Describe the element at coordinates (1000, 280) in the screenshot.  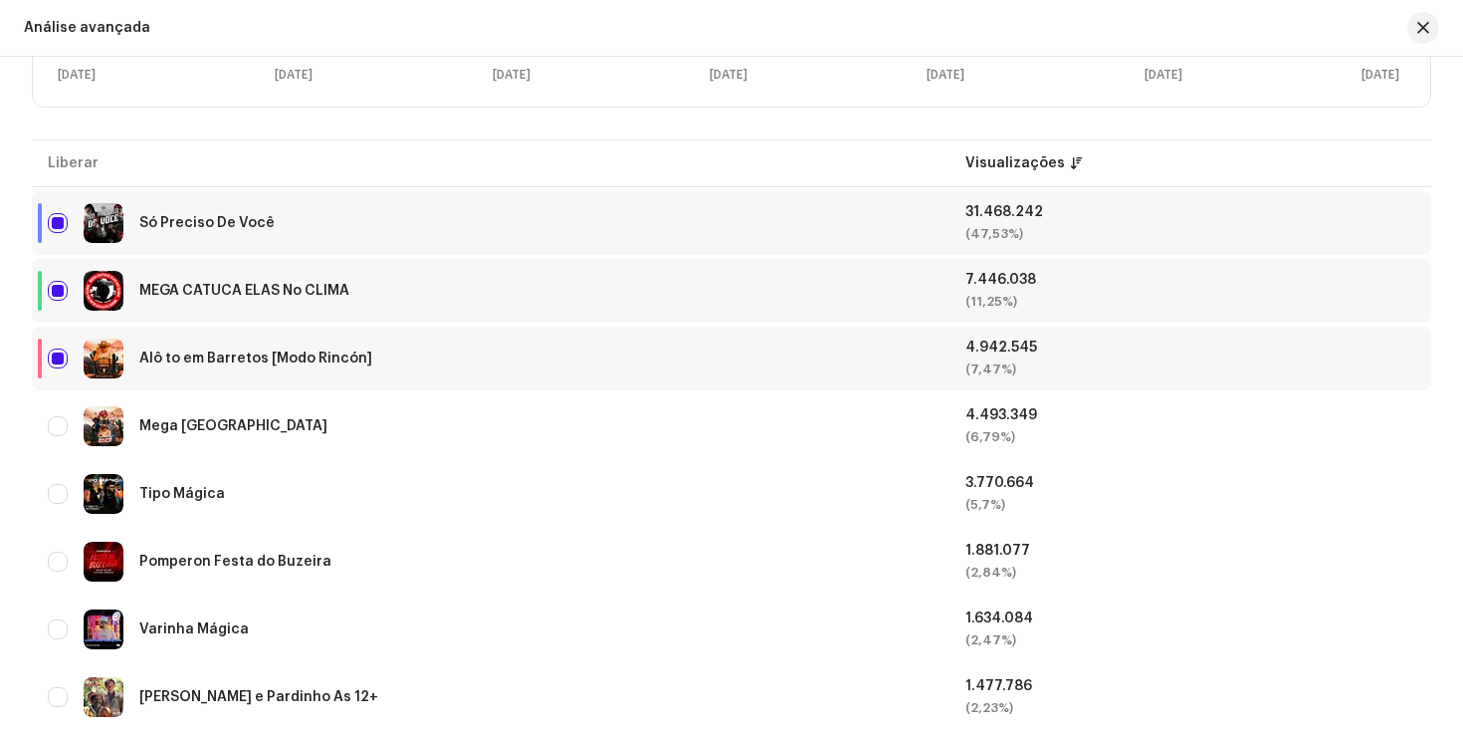
I see `font: 7.446.038` at that location.